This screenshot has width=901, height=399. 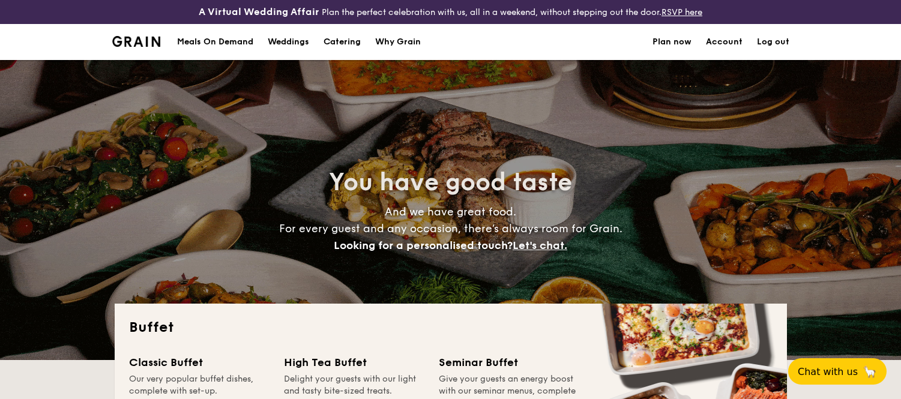 What do you see at coordinates (682, 12) in the screenshot?
I see `a: RSVP here` at bounding box center [682, 12].